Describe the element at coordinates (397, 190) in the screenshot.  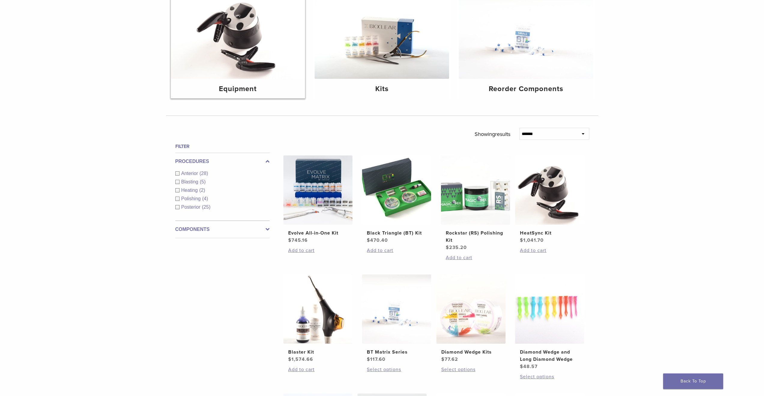
I see `img: Black Triangle (BT) Kit` at that location.